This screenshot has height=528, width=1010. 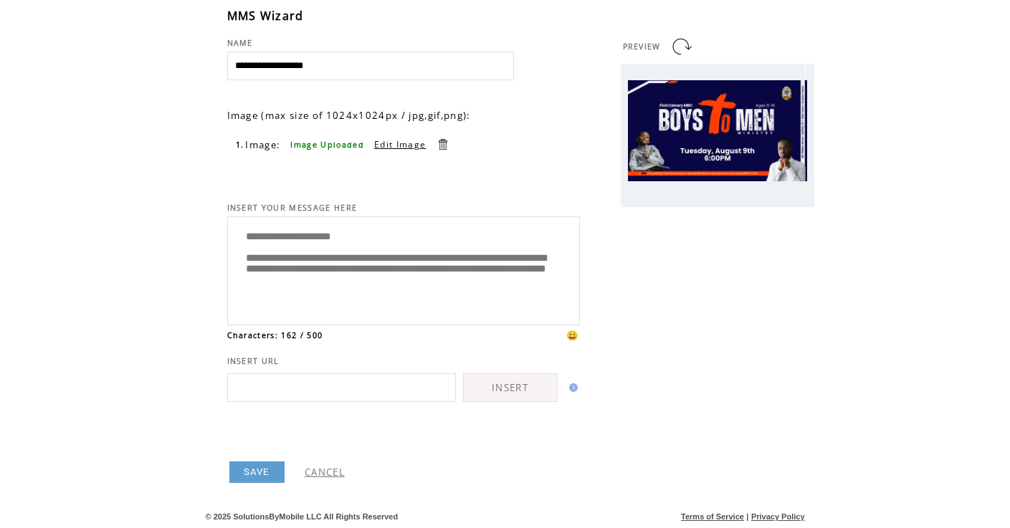 I want to click on span: NAME, so click(x=240, y=43).